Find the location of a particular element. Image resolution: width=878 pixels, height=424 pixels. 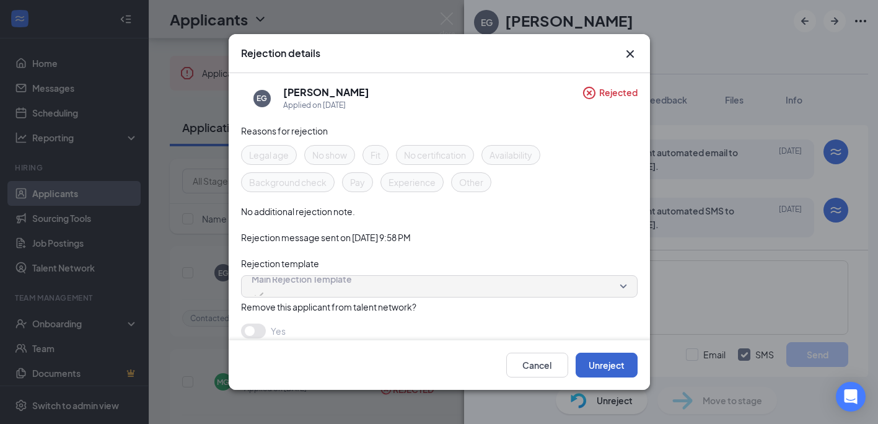

span: Pay is located at coordinates (358, 182).